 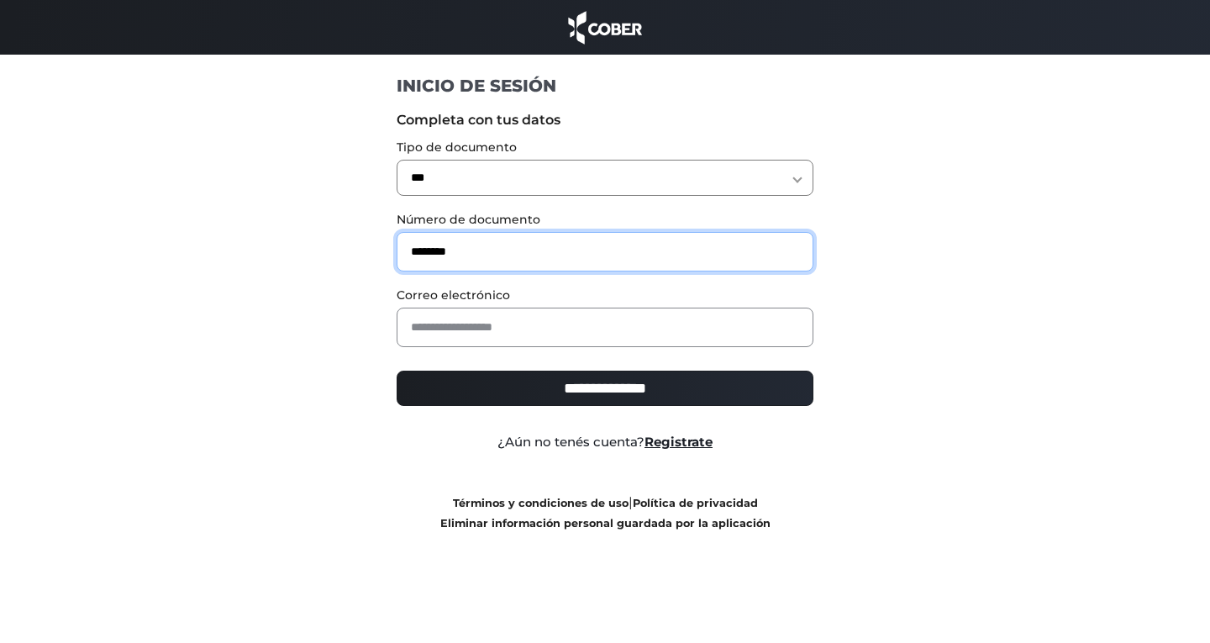 I want to click on h1: INICIO DE SESIÓN, so click(x=605, y=86).